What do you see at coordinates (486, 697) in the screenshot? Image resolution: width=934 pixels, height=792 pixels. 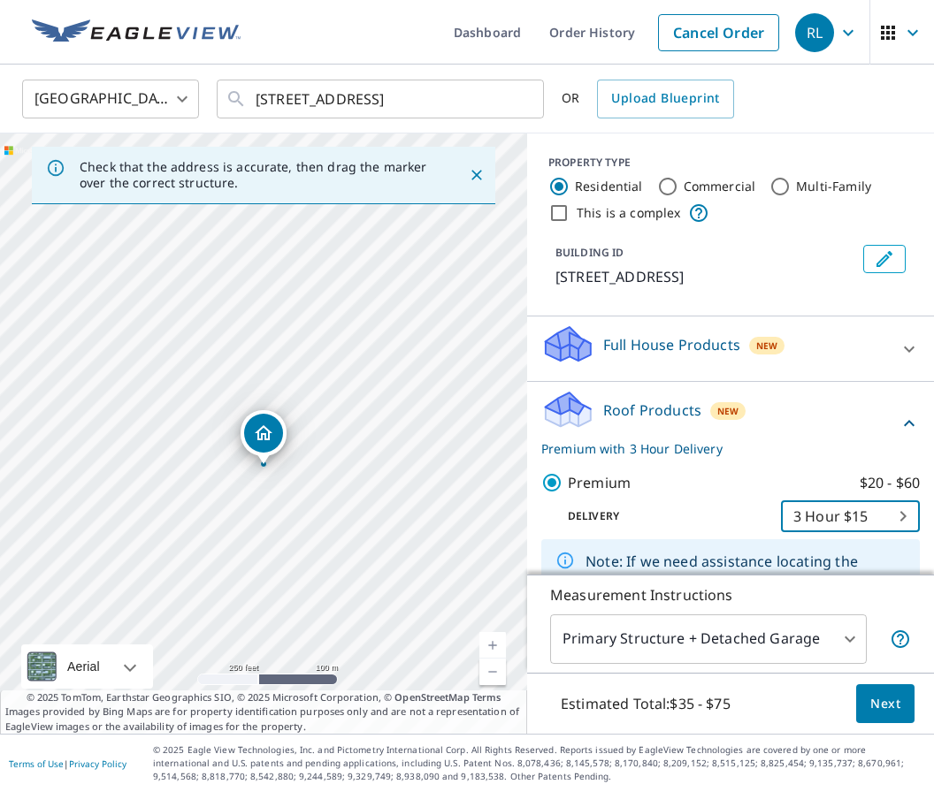 I see `a: Terms` at bounding box center [486, 697].